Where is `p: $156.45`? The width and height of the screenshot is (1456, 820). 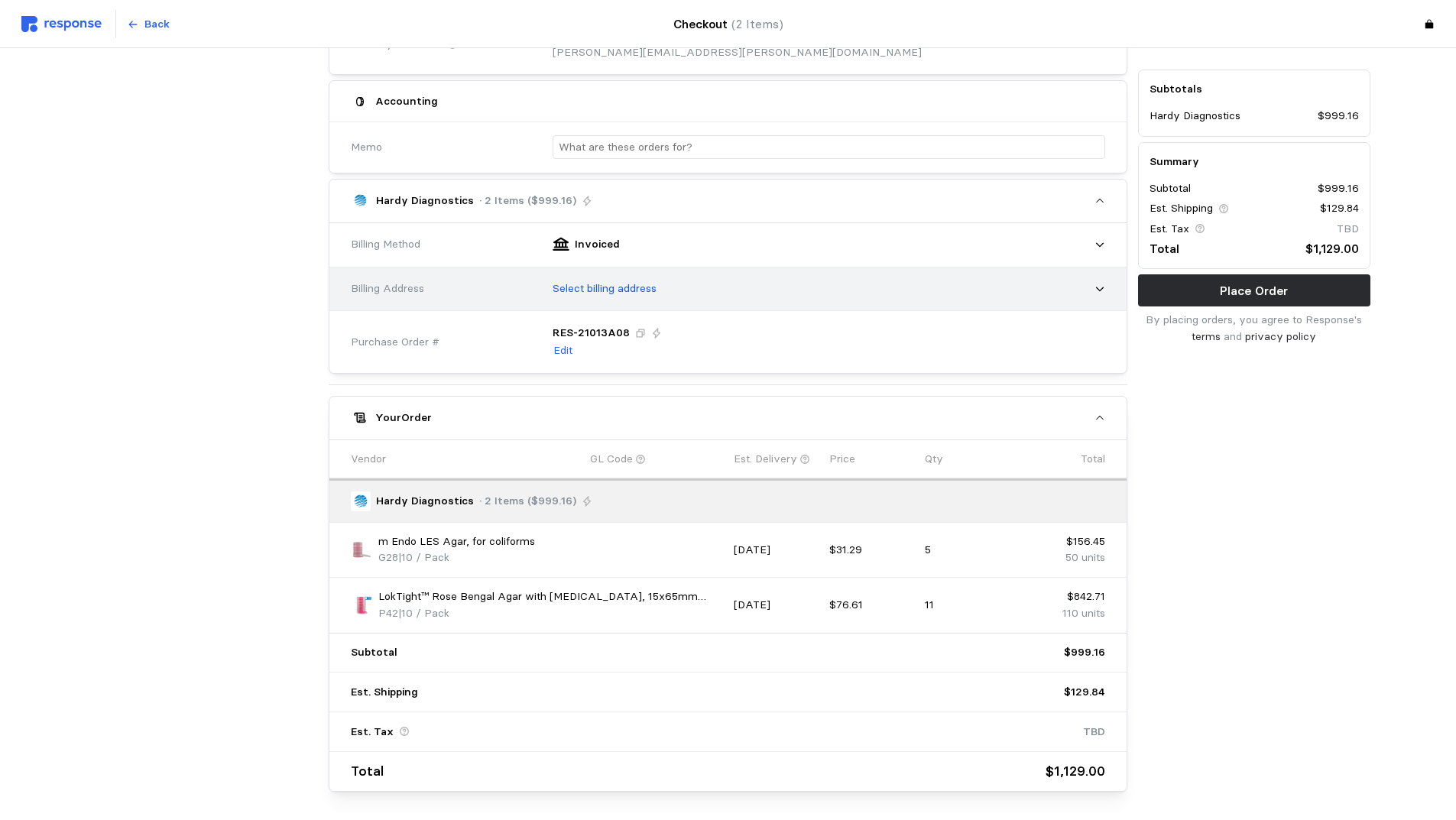
p: $156.45 is located at coordinates (1063, 542).